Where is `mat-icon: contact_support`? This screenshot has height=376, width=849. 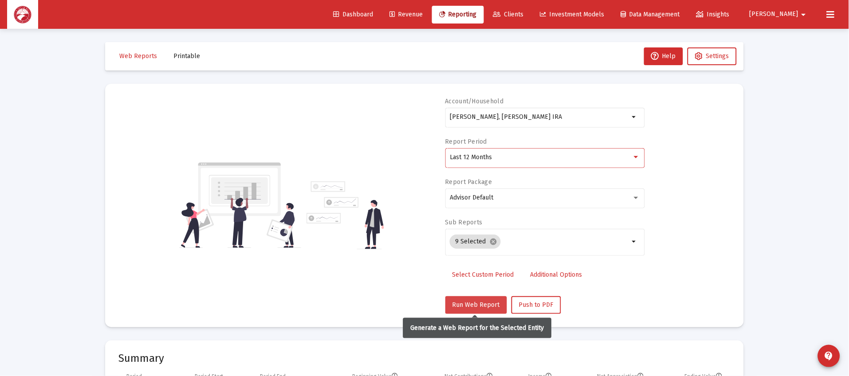 mat-icon: contact_support is located at coordinates (829, 356).